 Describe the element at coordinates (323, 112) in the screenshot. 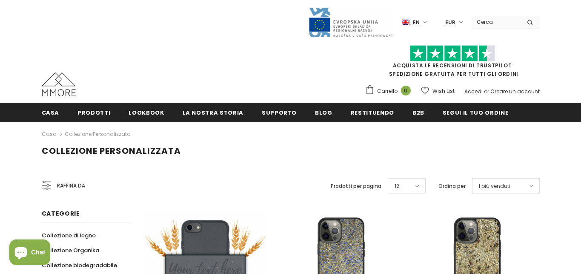

I see `a: Blog` at that location.